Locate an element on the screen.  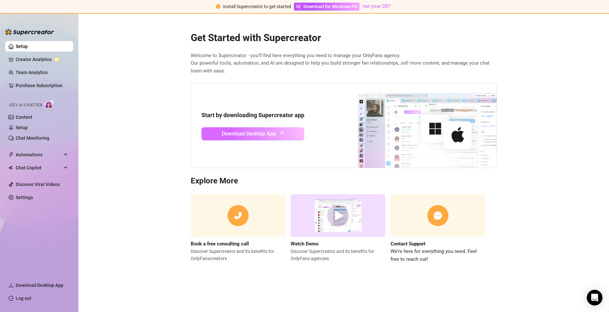
a: not your OS? is located at coordinates (377, 6).